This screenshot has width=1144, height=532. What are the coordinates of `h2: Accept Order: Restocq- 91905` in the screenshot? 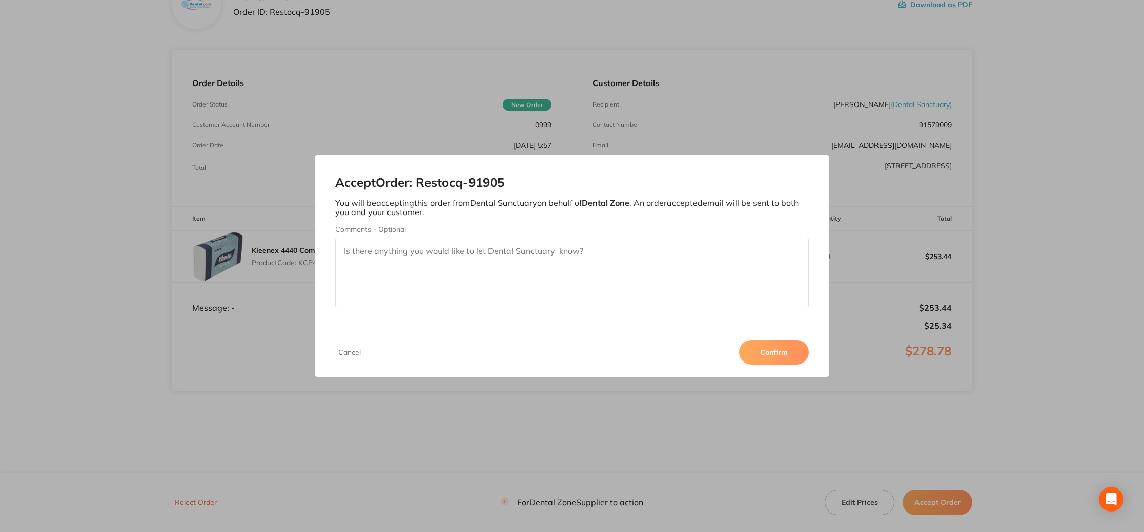 It's located at (572, 183).